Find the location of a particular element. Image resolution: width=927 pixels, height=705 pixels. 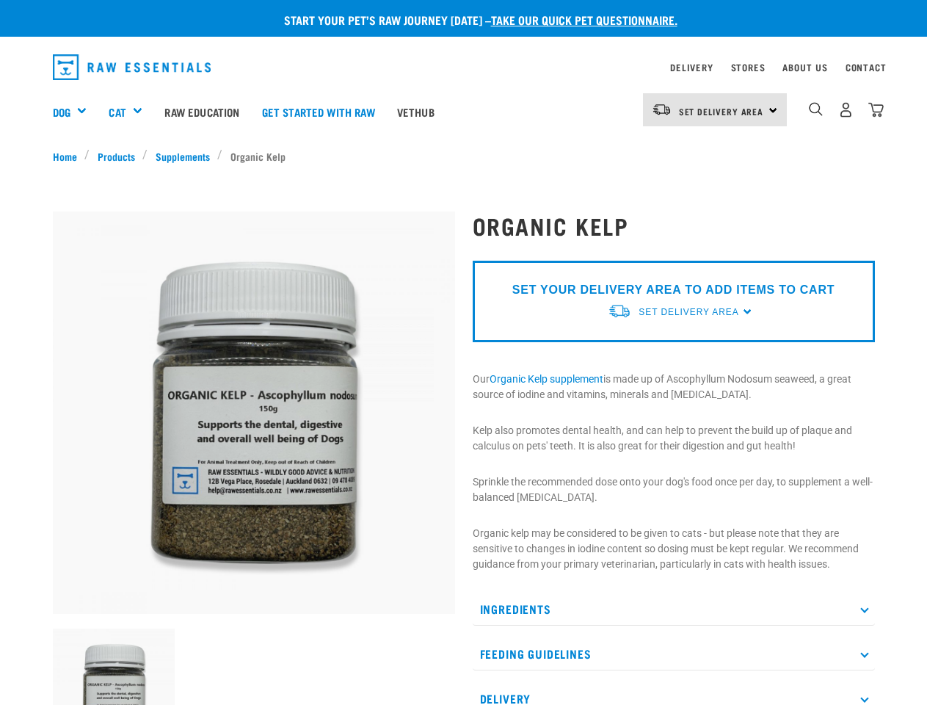

p: Sprinkle the recommended dose onto your dog's food once per day, to supplement a well-balanced [M... is located at coordinates (674, 490).